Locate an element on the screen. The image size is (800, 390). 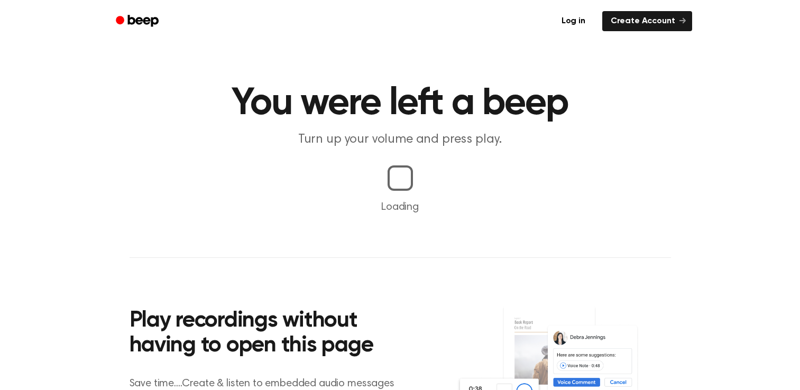
h1: You were left a beep is located at coordinates (400, 104).